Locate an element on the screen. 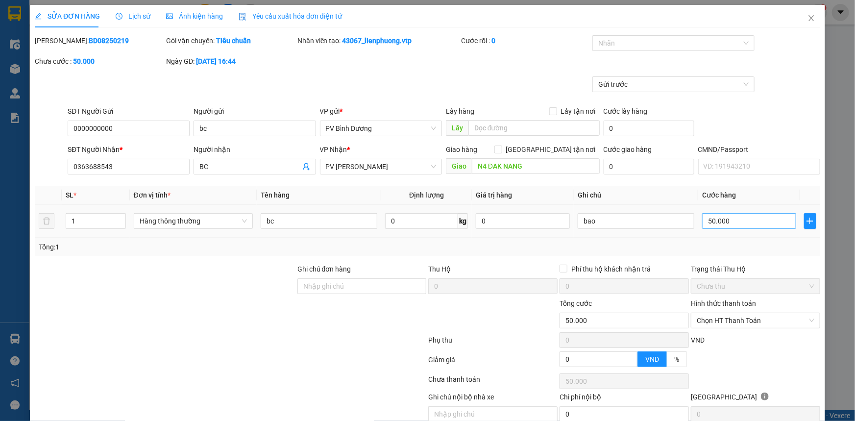 Image resolution: width=855 pixels, height=421 pixels. div: Giảm giá is located at coordinates (493, 362).